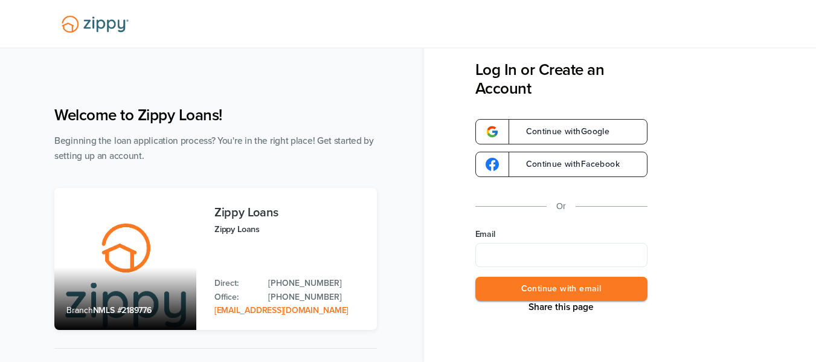  I want to click on a: Direct Phone: 512-975-2947, so click(317, 283).